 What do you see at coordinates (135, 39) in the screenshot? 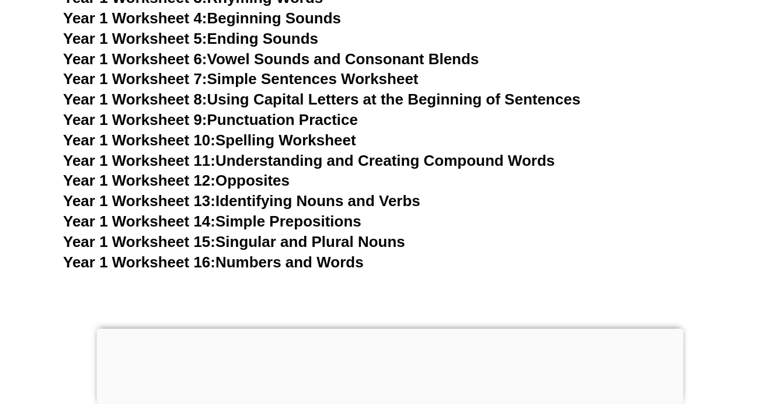
I see `span: Year 1 Worksheet 5:` at bounding box center [135, 39].